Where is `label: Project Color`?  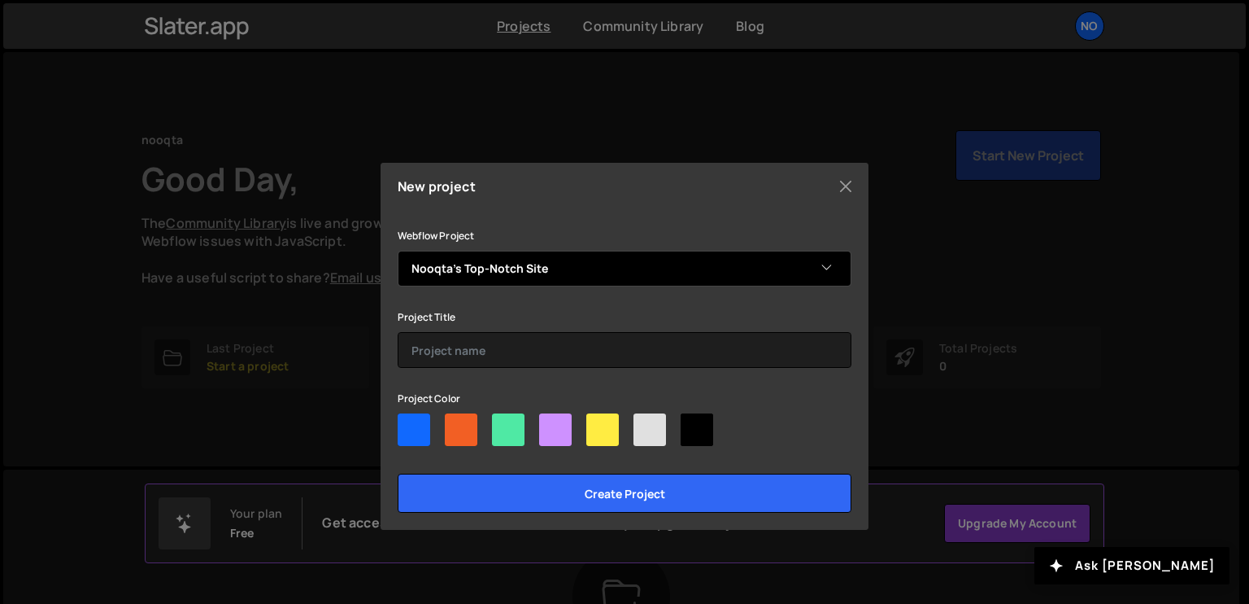
label: Project Color is located at coordinates (429, 399).